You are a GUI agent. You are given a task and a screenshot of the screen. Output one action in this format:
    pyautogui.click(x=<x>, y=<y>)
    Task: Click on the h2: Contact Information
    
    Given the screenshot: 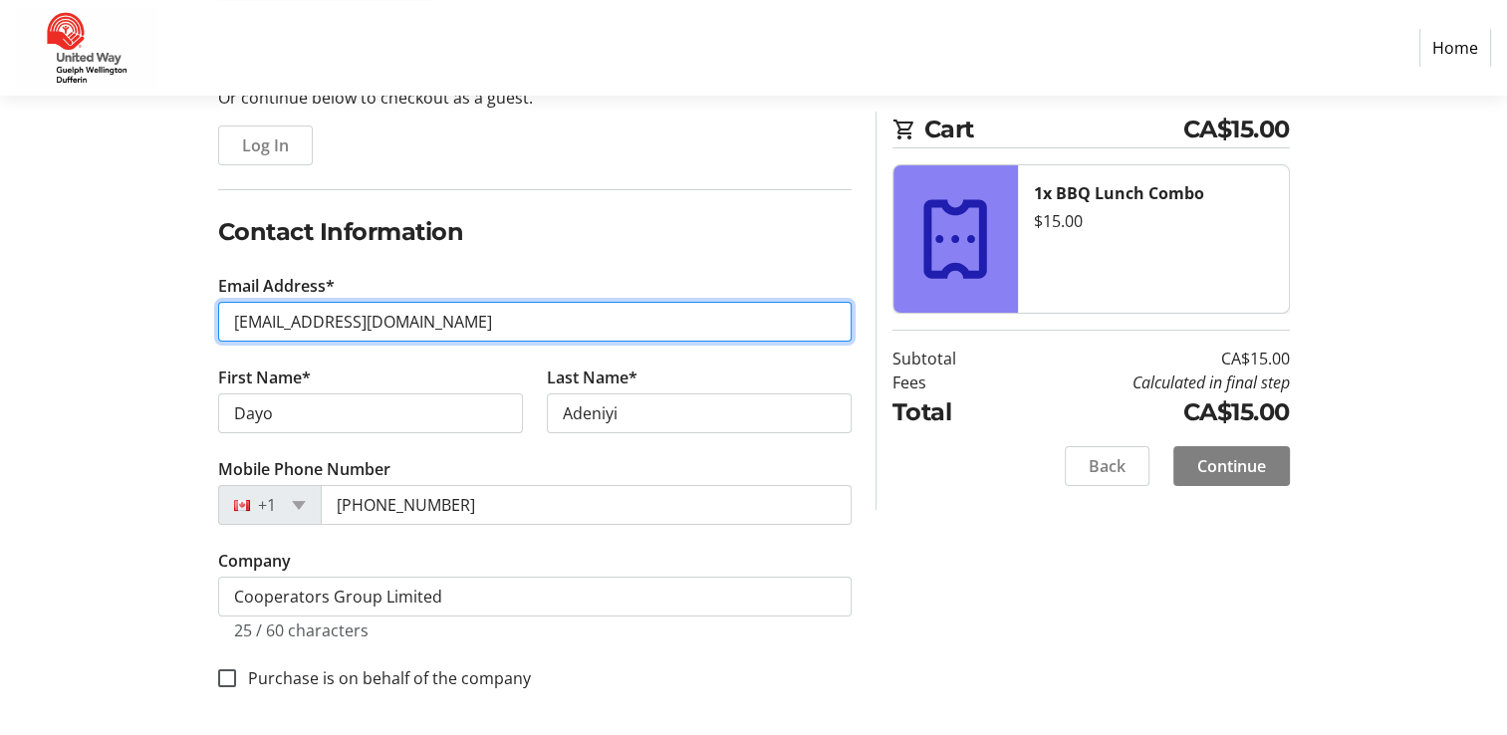 What is the action you would take?
    pyautogui.click(x=535, y=232)
    